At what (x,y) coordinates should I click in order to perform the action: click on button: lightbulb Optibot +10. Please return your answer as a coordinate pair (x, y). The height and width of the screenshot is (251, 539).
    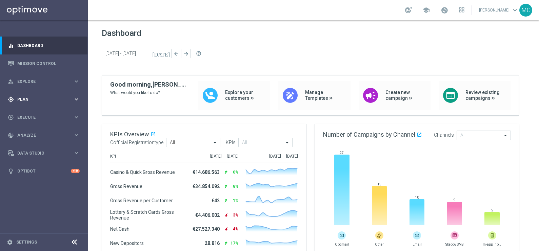
    Looking at the image, I should click on (44, 171).